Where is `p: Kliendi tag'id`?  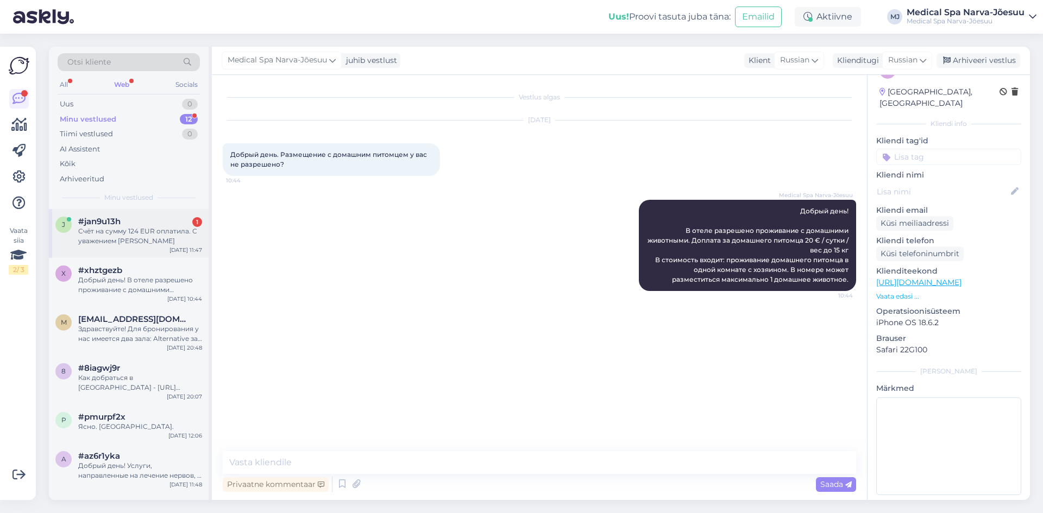 p: Kliendi tag'id is located at coordinates (948, 141).